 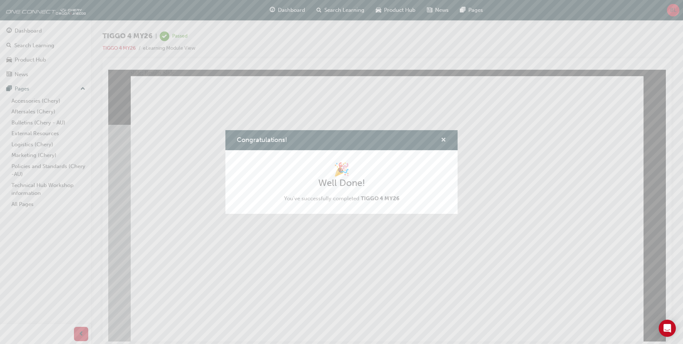 I want to click on span: cross-icon, so click(x=443, y=140).